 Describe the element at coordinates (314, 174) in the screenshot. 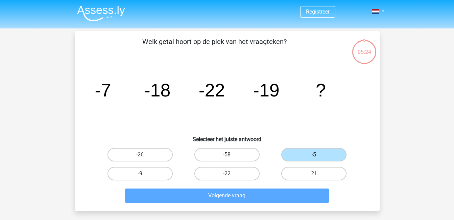

I see `label: 21` at that location.